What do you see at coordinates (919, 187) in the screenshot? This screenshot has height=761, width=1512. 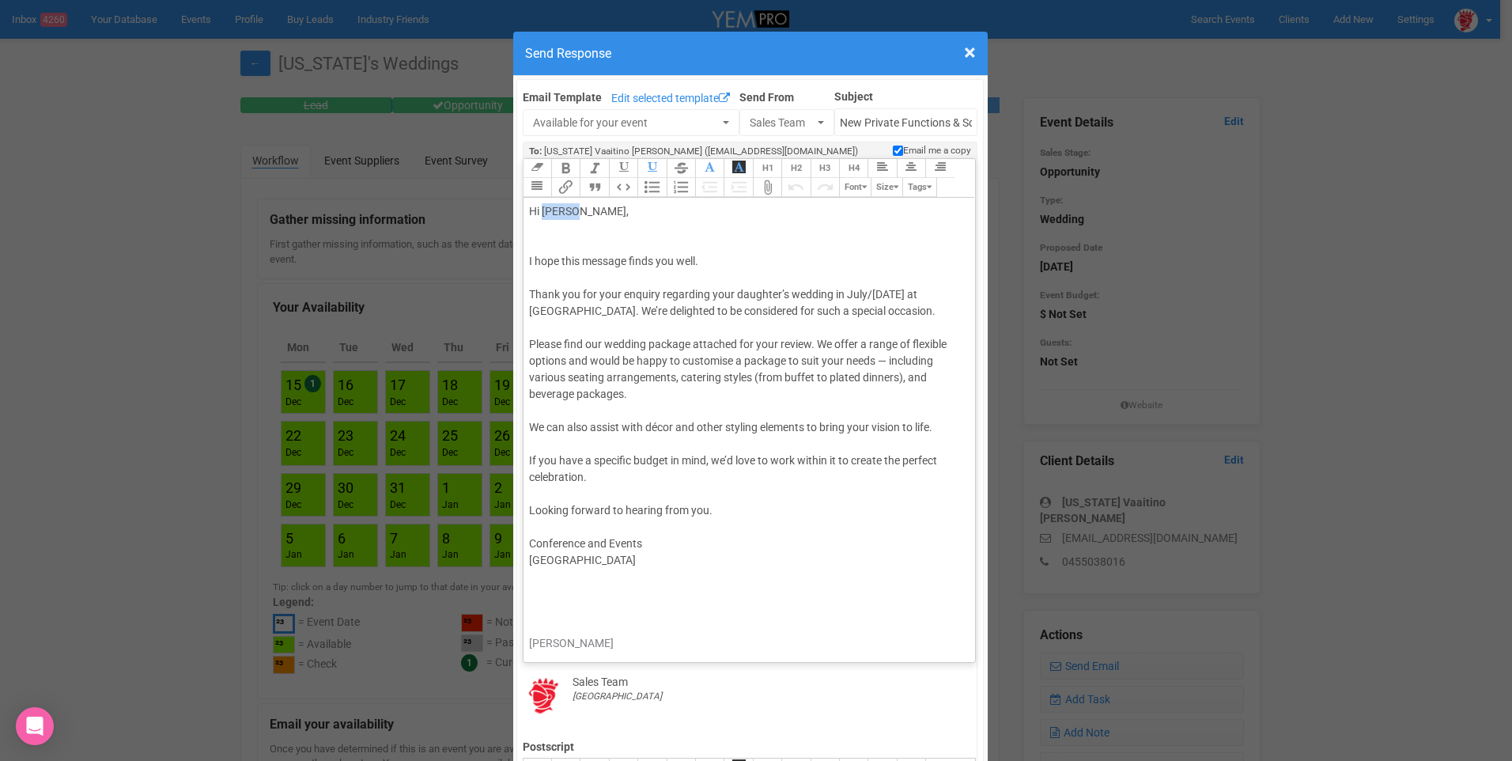 I see `button: Tags` at bounding box center [919, 187].